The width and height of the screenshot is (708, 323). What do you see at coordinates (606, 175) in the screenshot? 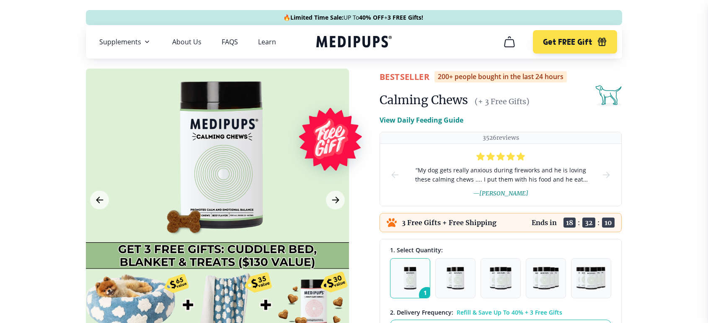
I see `button: next-slide` at bounding box center [606, 175].